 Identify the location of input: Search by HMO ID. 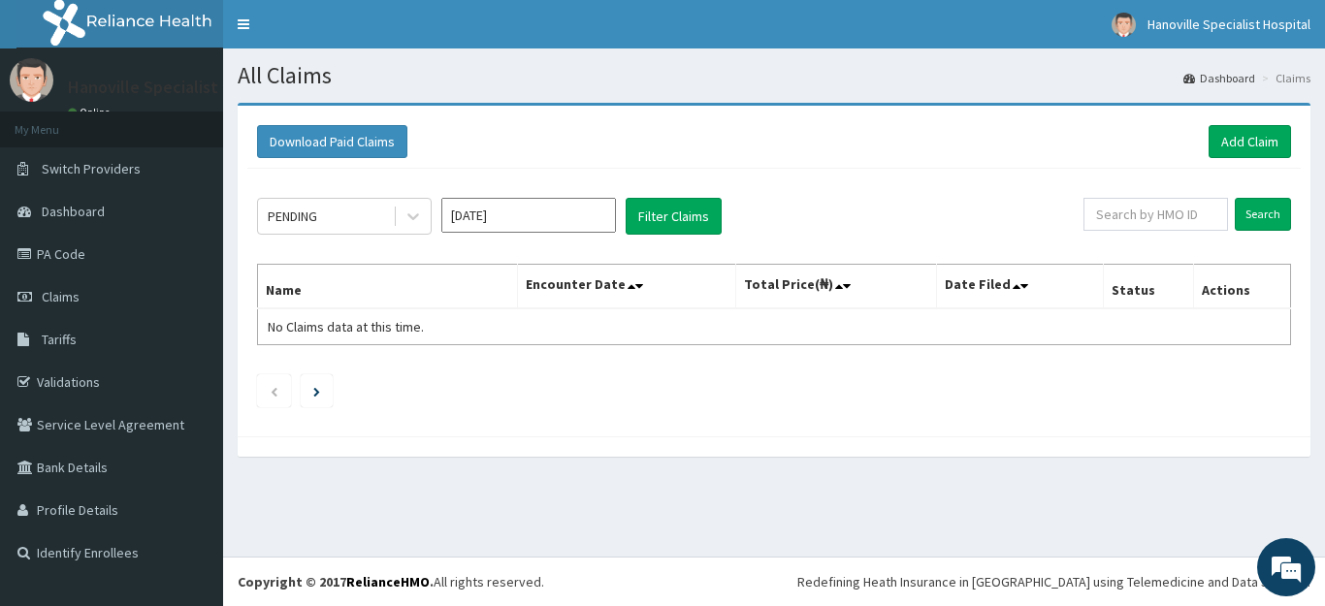
(1155, 214).